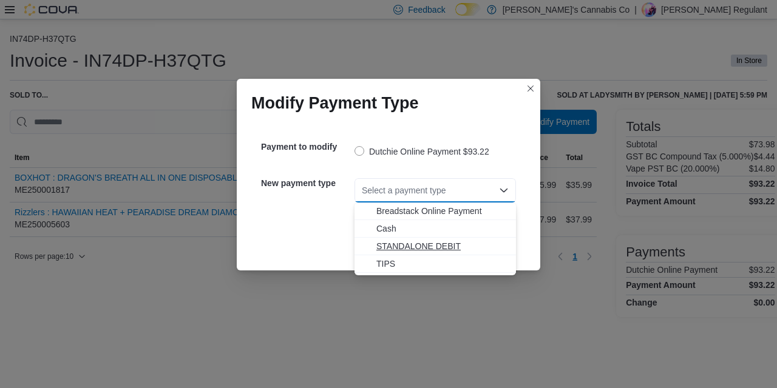 The width and height of the screenshot is (777, 388). What do you see at coordinates (435, 238) in the screenshot?
I see `div: Choose from the following options` at bounding box center [435, 238].